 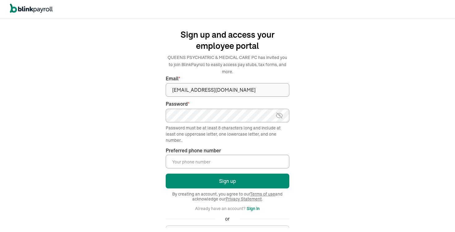 I want to click on a: Terms of use, so click(x=263, y=194).